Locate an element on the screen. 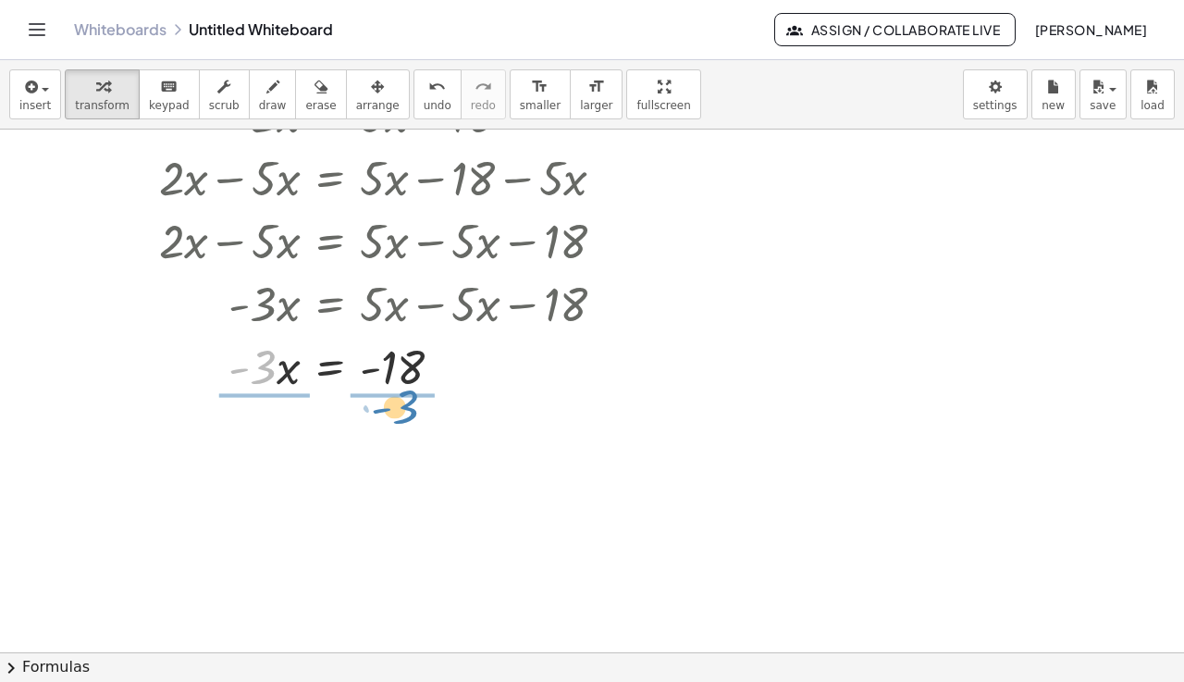  span: larger is located at coordinates (596, 105).